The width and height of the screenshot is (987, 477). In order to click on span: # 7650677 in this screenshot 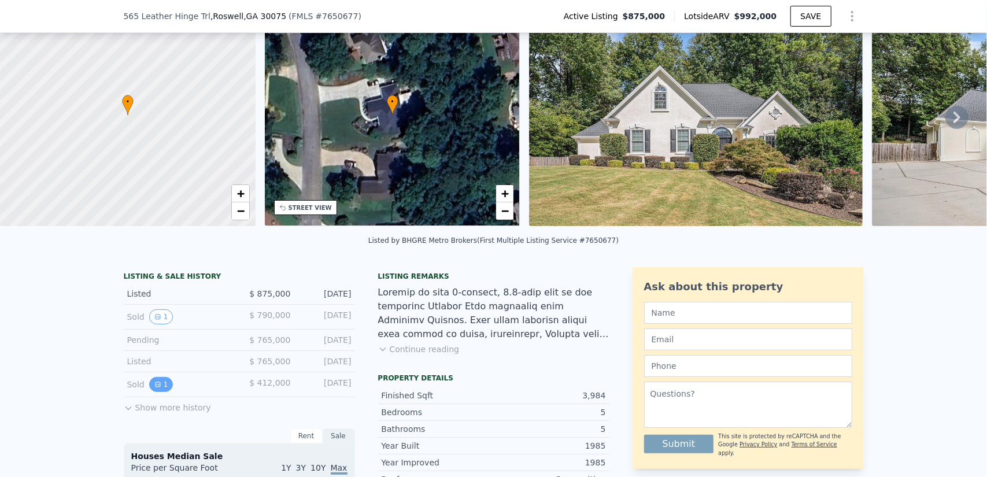, I will do `click(336, 16)`.